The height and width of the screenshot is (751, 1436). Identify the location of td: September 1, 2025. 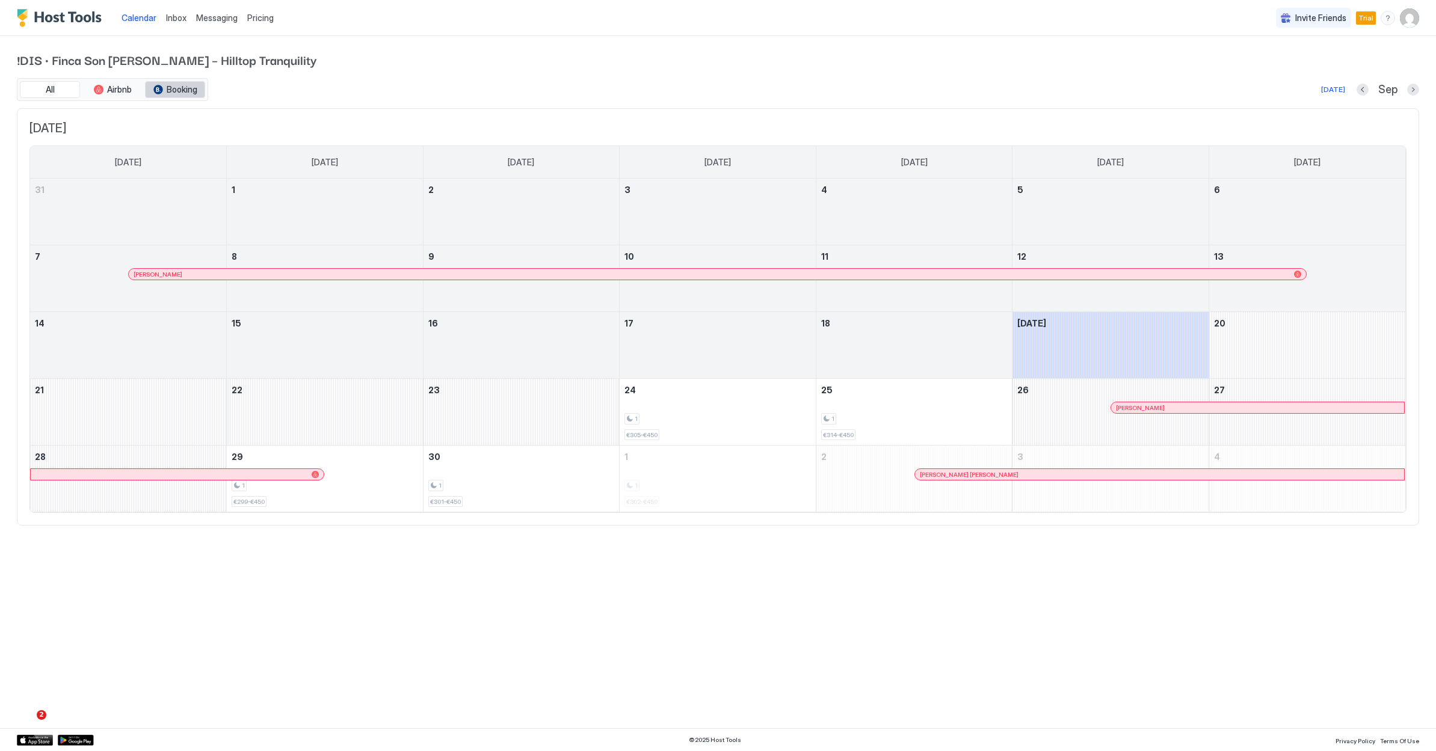
(325, 212).